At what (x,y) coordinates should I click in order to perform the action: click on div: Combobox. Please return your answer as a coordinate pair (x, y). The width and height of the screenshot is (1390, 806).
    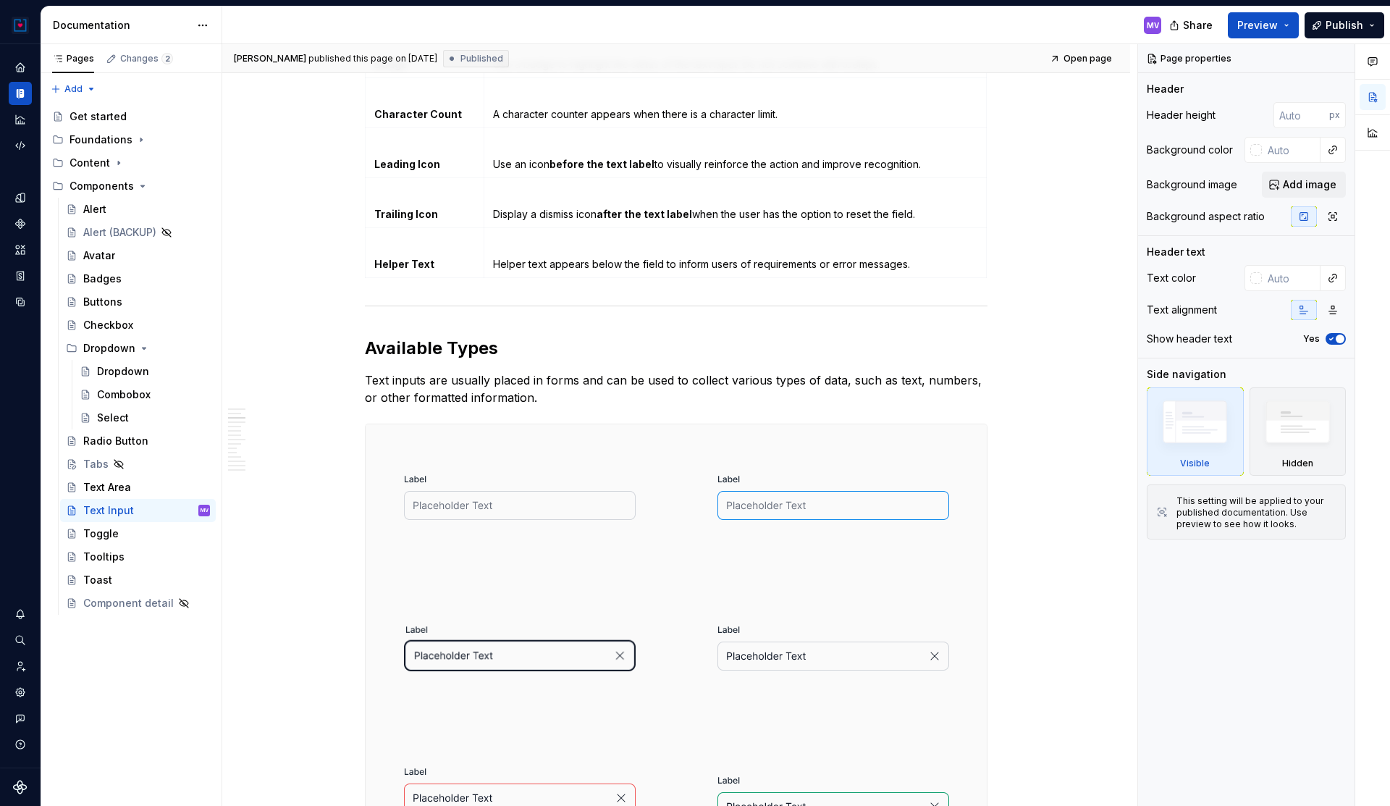
    Looking at the image, I should click on (124, 395).